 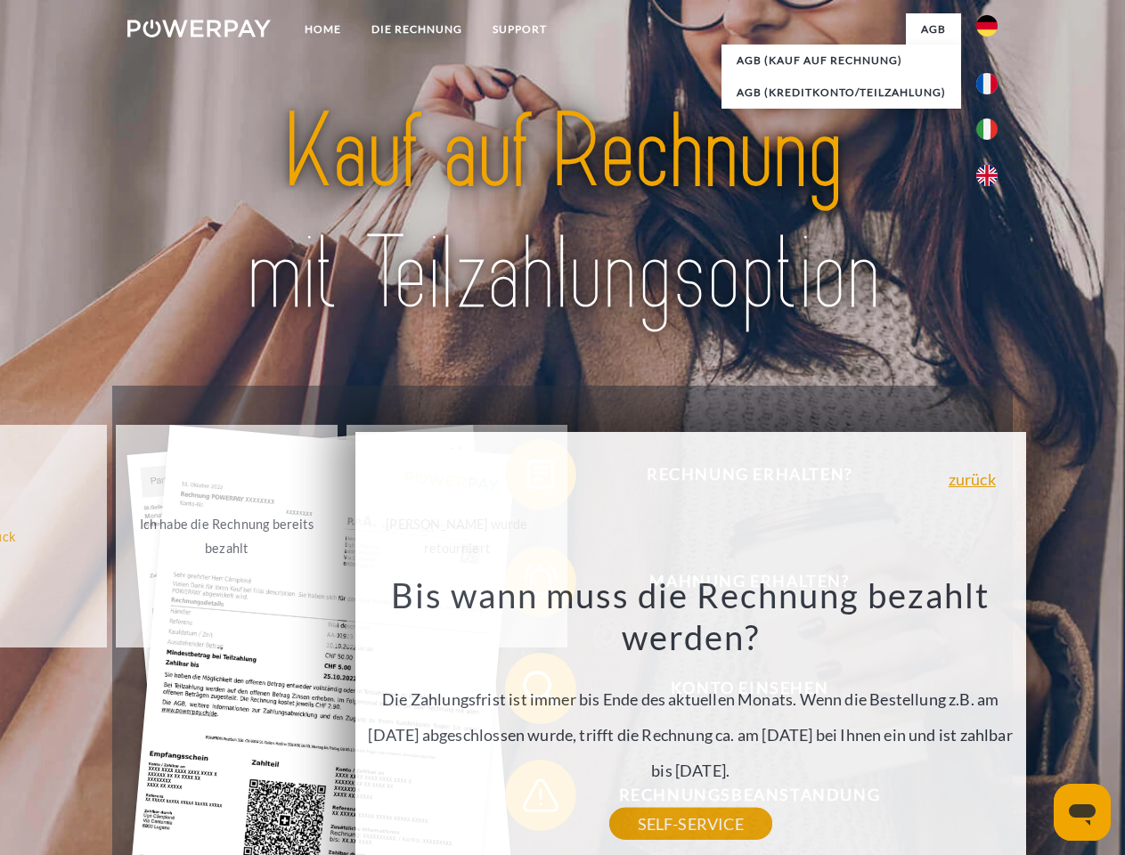 What do you see at coordinates (841, 61) in the screenshot?
I see `a: AGB (Kauf auf Rechnung)` at bounding box center [841, 61].